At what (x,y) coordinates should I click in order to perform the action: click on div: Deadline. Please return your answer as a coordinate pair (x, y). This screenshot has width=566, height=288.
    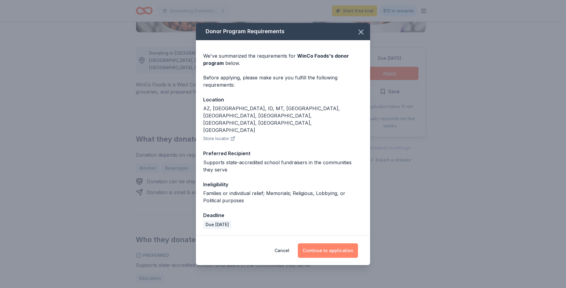
    Looking at the image, I should click on (283, 216).